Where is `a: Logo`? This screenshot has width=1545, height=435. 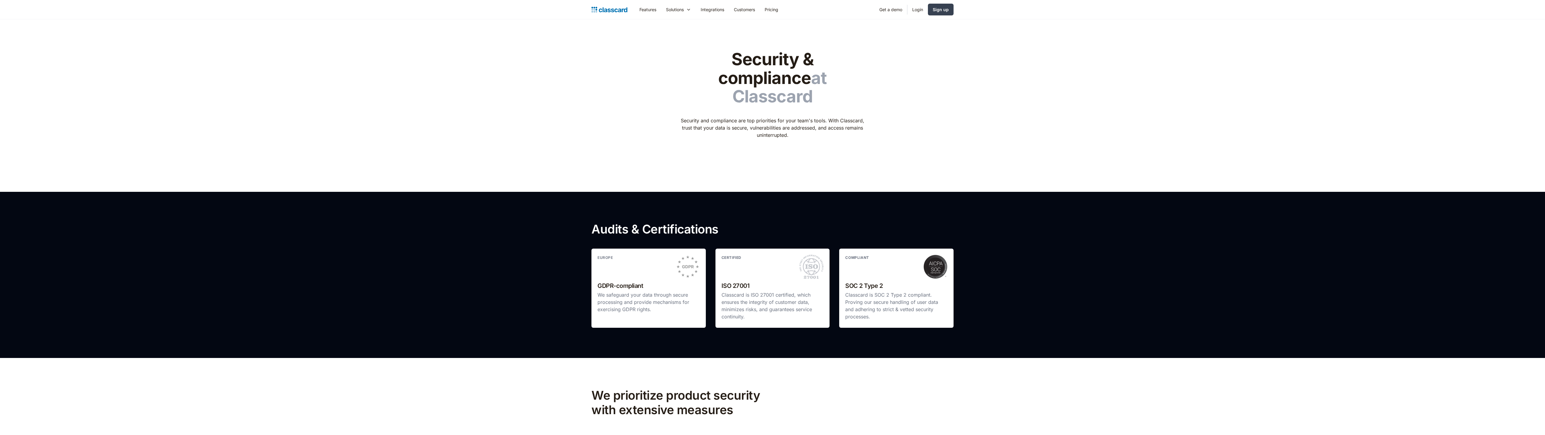
a: Logo is located at coordinates (609, 10).